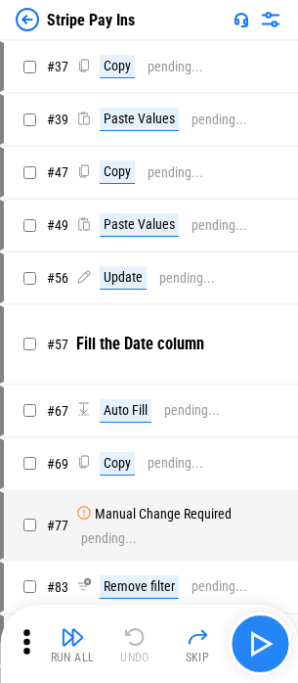 Image resolution: width=298 pixels, height=683 pixels. I want to click on span: # 56, so click(58, 278).